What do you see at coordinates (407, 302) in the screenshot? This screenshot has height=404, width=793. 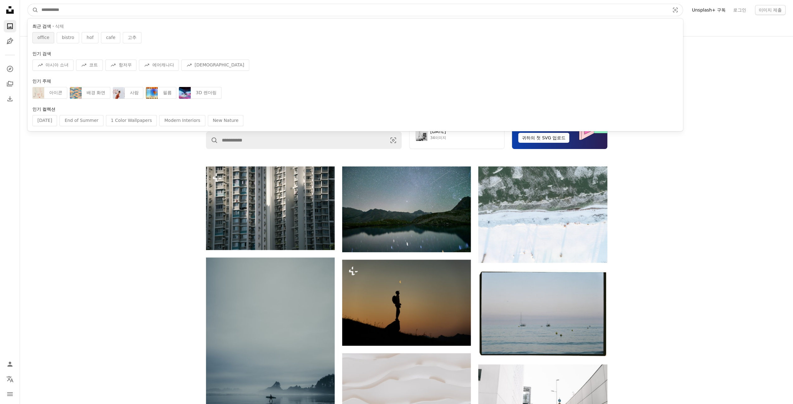 I see `a: 해질녘에 달을 바라보는 등산객의 실루엣.` at bounding box center [407, 302].